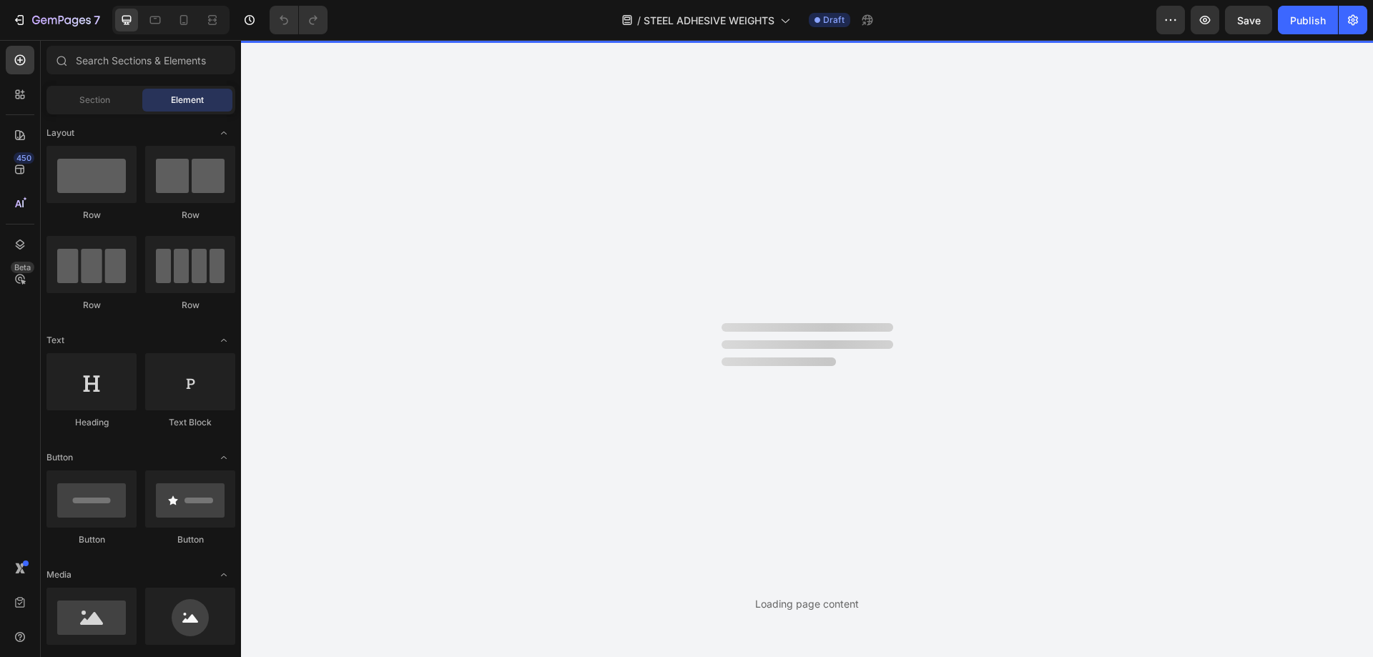  Describe the element at coordinates (59, 575) in the screenshot. I see `span: Media` at that location.